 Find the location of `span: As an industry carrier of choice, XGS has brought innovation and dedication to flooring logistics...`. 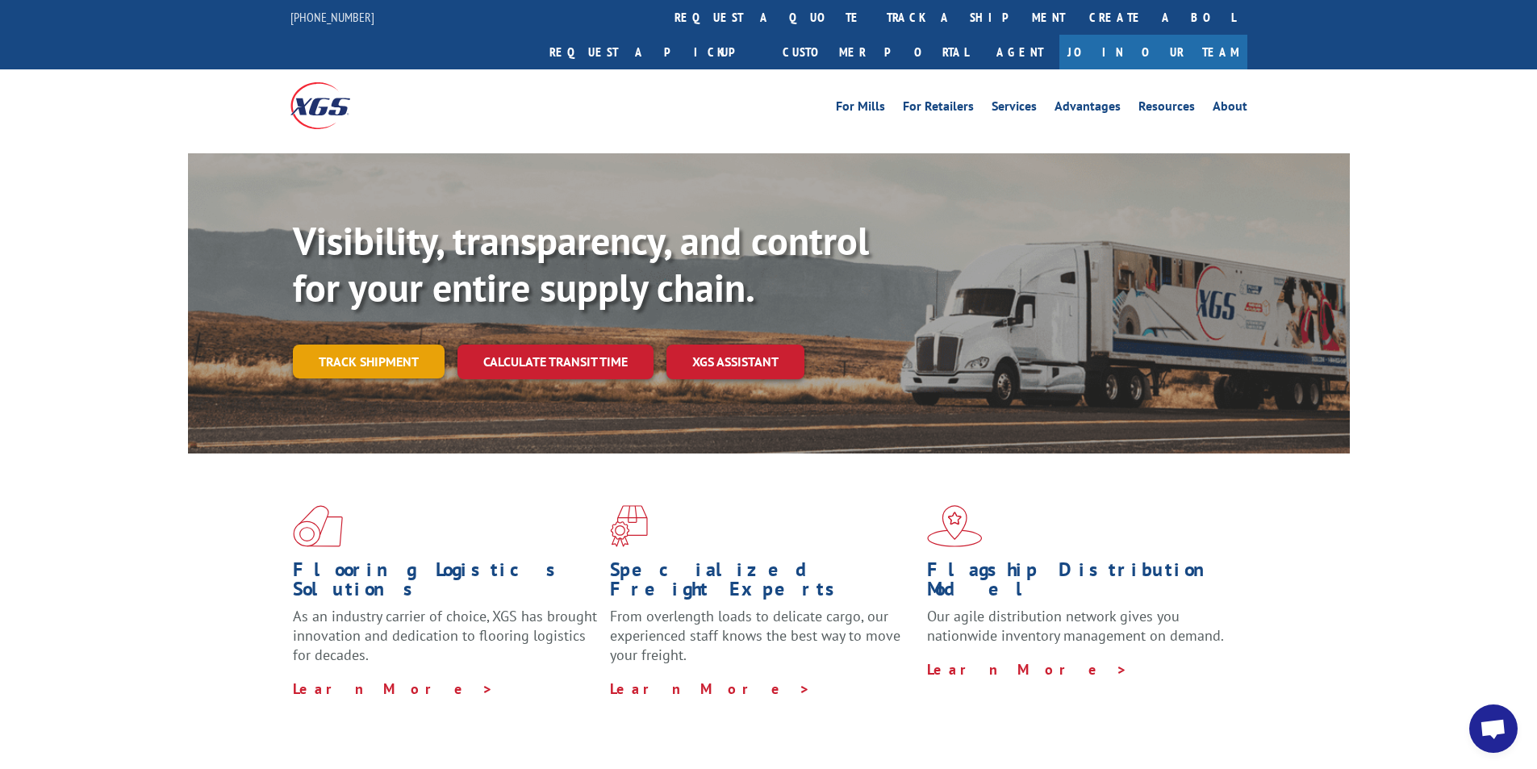

span: As an industry carrier of choice, XGS has brought innovation and dedication to flooring logistics... is located at coordinates (445, 635).